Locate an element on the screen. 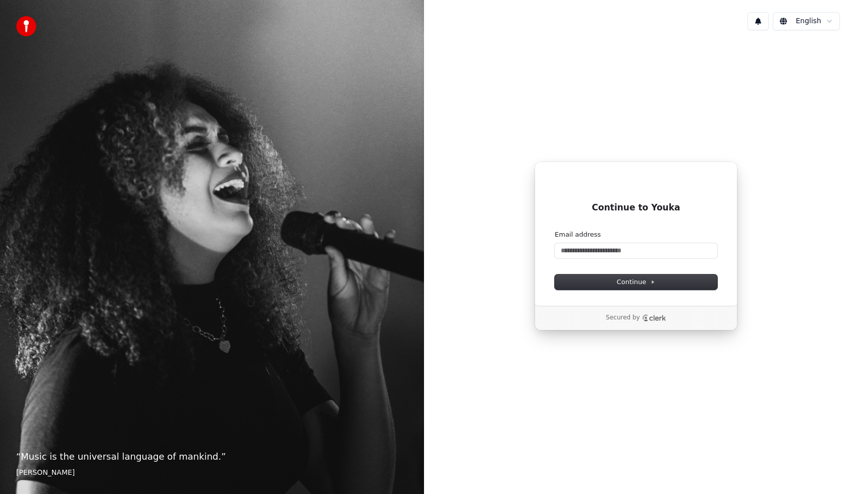 The height and width of the screenshot is (494, 848). span: Continue is located at coordinates (636, 282).